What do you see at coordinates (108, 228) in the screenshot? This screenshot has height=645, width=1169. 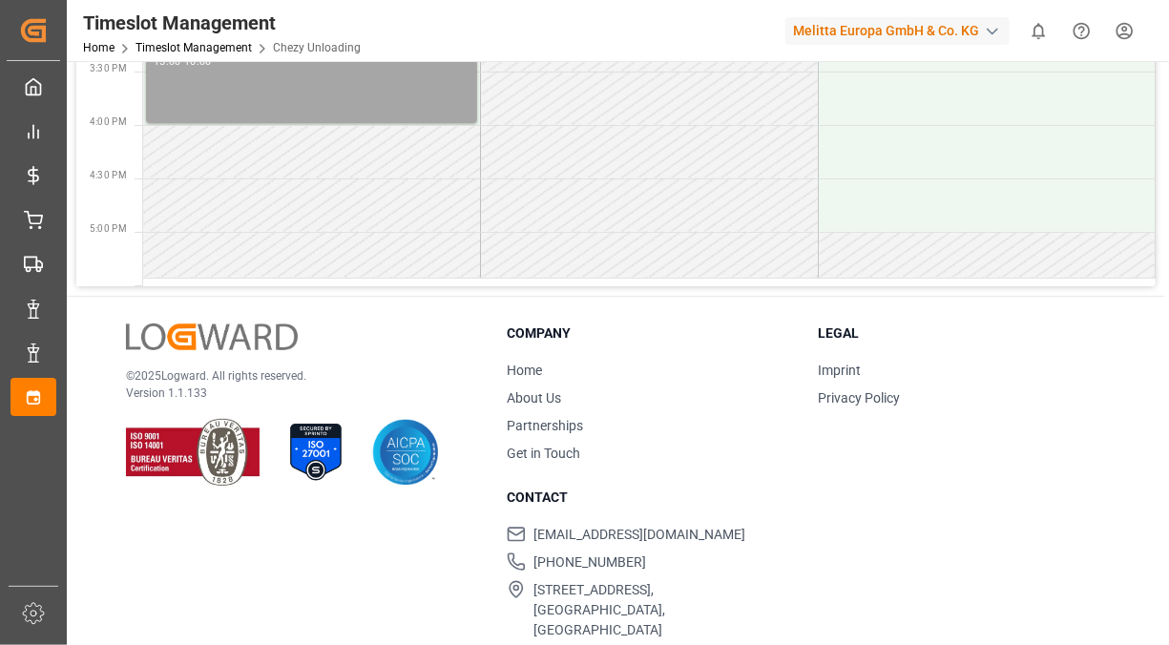 I see `span: 5:00 PM` at bounding box center [108, 228].